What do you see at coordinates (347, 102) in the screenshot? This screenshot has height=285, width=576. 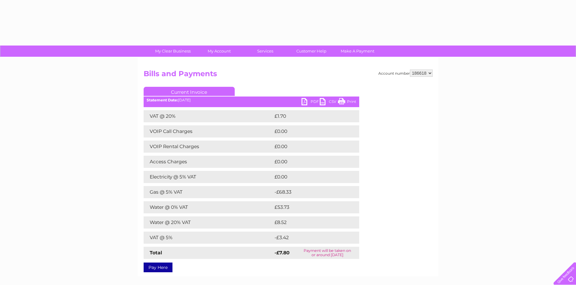 I see `a: Print` at bounding box center [347, 102].